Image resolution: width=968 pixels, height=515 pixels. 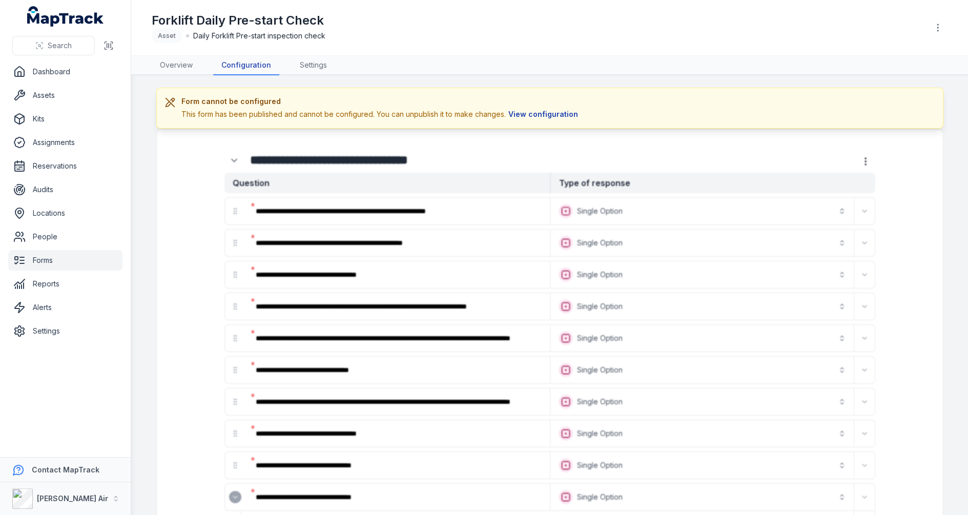 I want to click on span: Search, so click(x=59, y=46).